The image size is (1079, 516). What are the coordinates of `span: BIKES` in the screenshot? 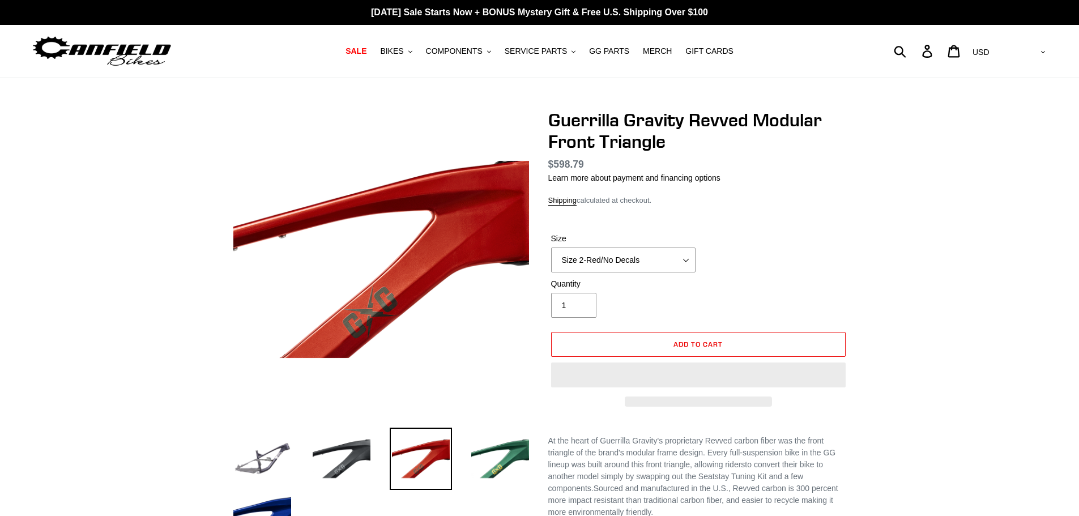 It's located at (391, 51).